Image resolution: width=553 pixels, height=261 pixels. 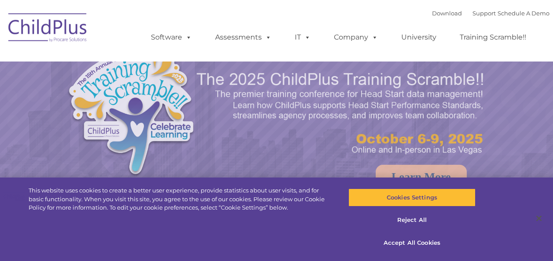 I want to click on a: Schedule A Demo, so click(x=524, y=13).